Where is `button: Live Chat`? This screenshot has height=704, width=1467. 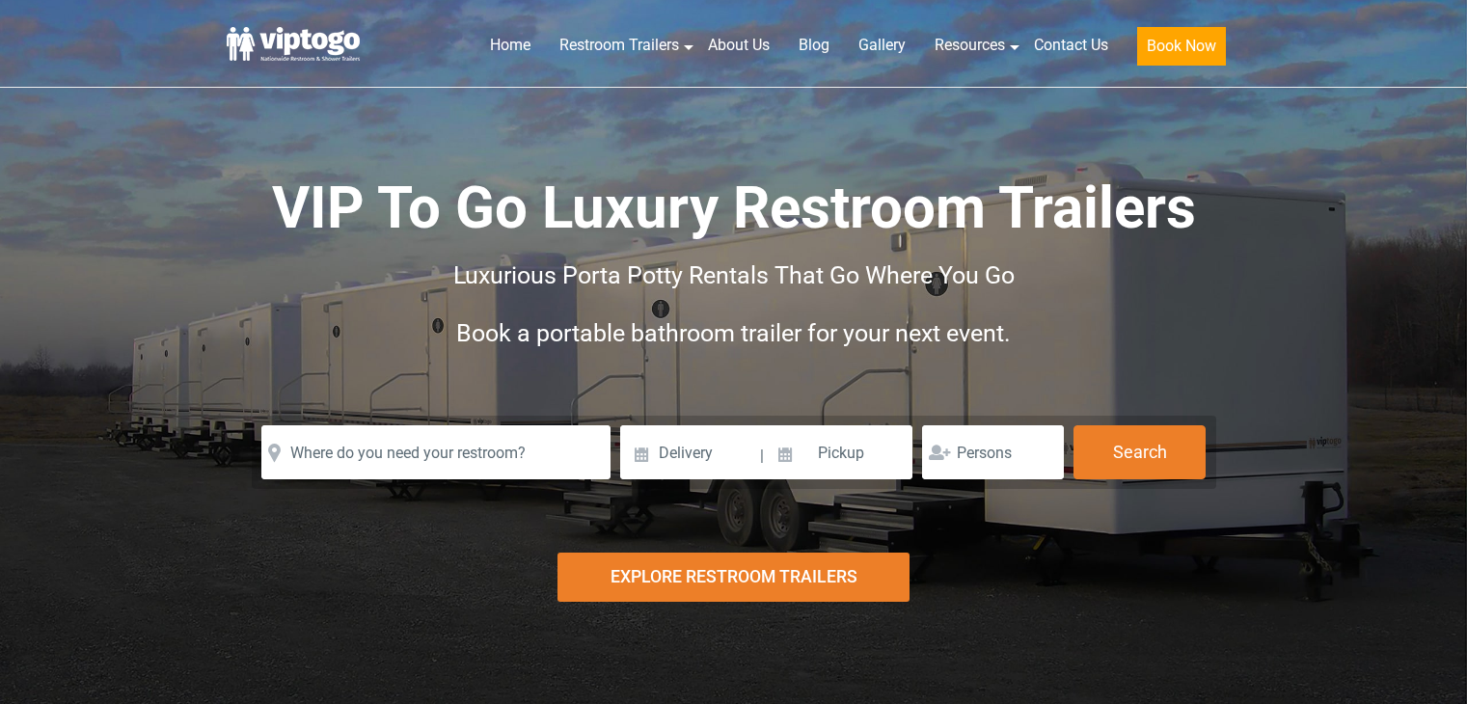 button: Live Chat is located at coordinates (1429, 666).